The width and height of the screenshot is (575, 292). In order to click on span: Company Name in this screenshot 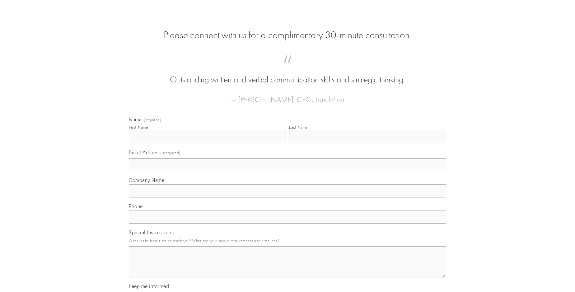, I will do `click(147, 180)`.